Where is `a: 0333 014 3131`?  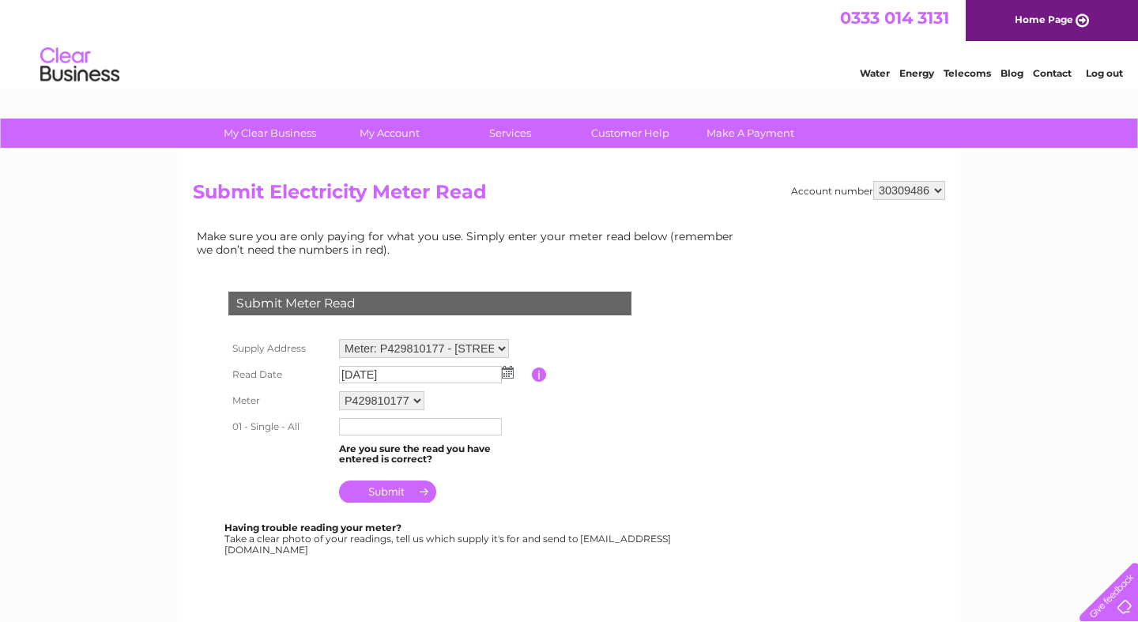 a: 0333 014 3131 is located at coordinates (895, 17).